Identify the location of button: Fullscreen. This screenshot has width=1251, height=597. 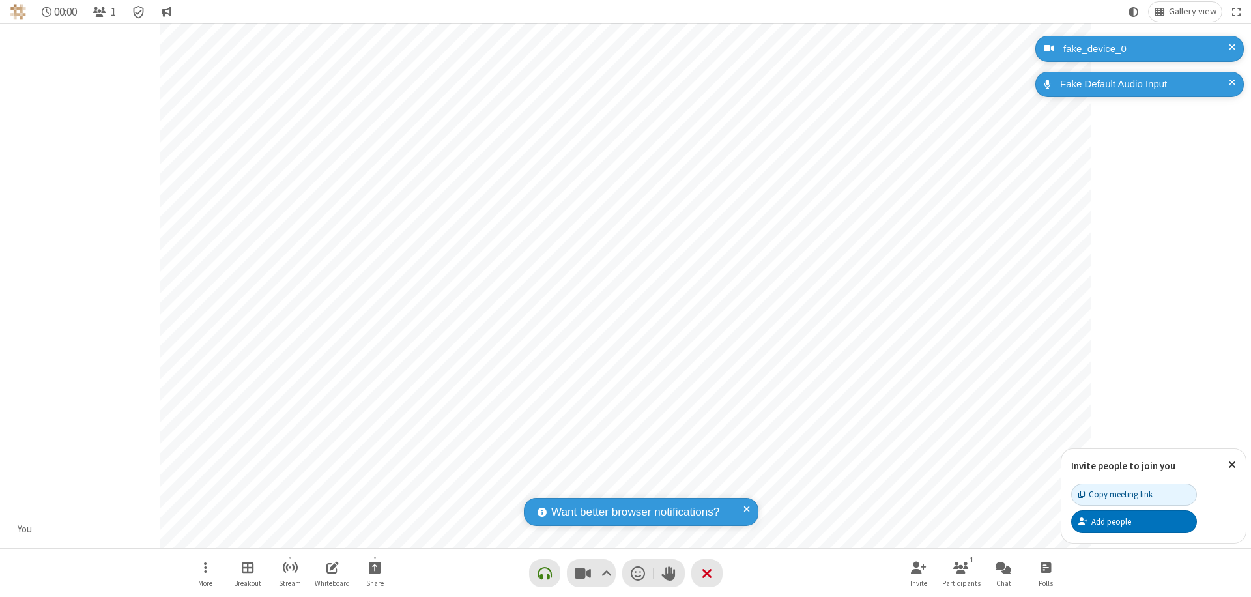
(1237, 12).